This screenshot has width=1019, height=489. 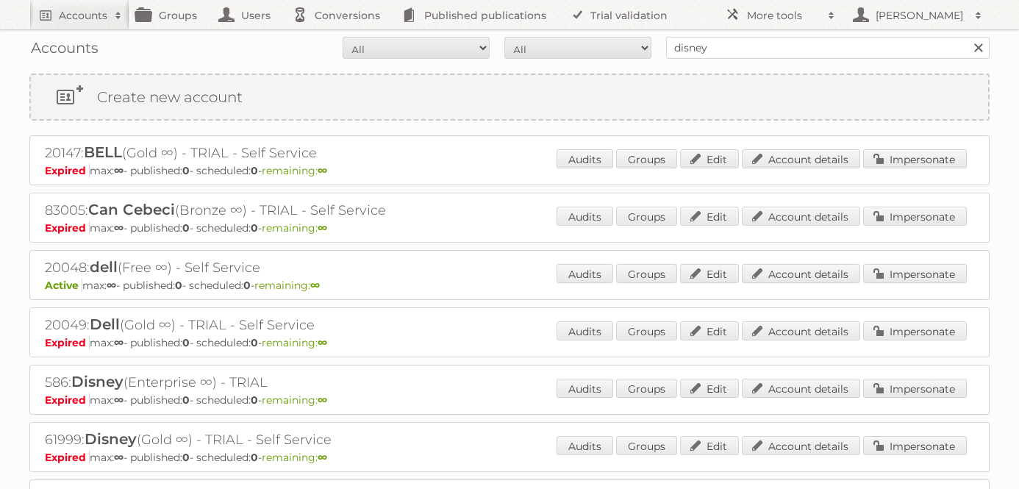 I want to click on h2: 20049: (Gold ∞) - TRIAL - Self Service, so click(x=302, y=325).